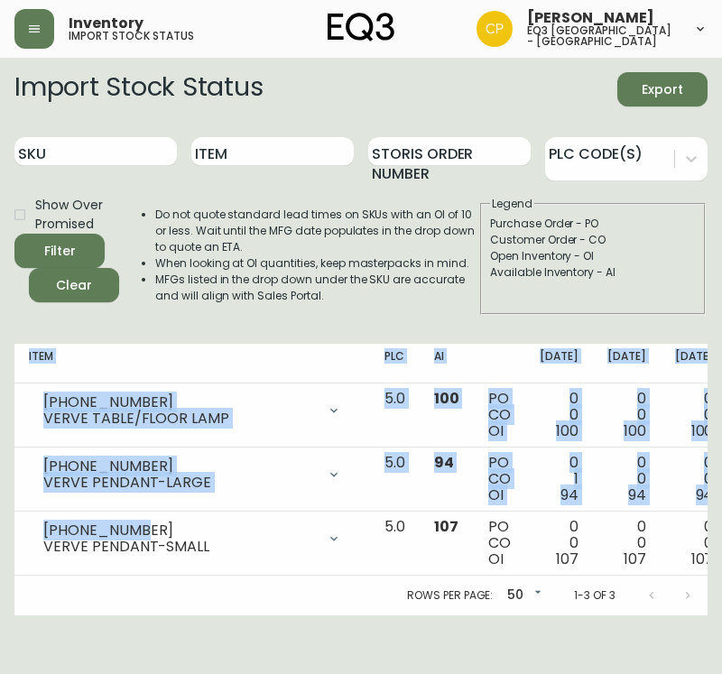 The image size is (722, 674). Describe the element at coordinates (522, 595) in the screenshot. I see `div: 50` at that location.